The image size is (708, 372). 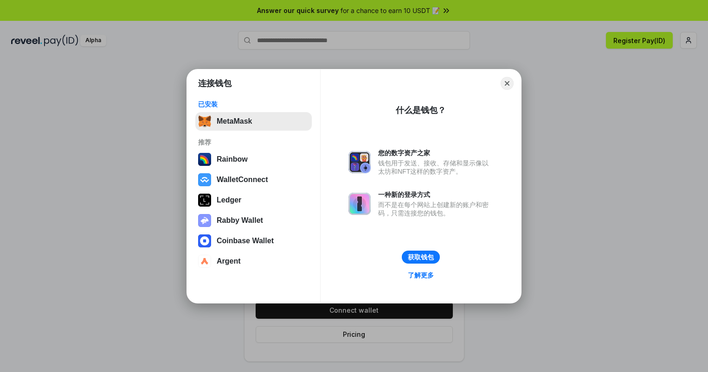 I want to click on img: svg+xml,%3Csvg%20width%3D%22120%22%20height%3D%22120%22%20viewBox%3D%220%200%20120%20120%22%20fil..., so click(x=204, y=159).